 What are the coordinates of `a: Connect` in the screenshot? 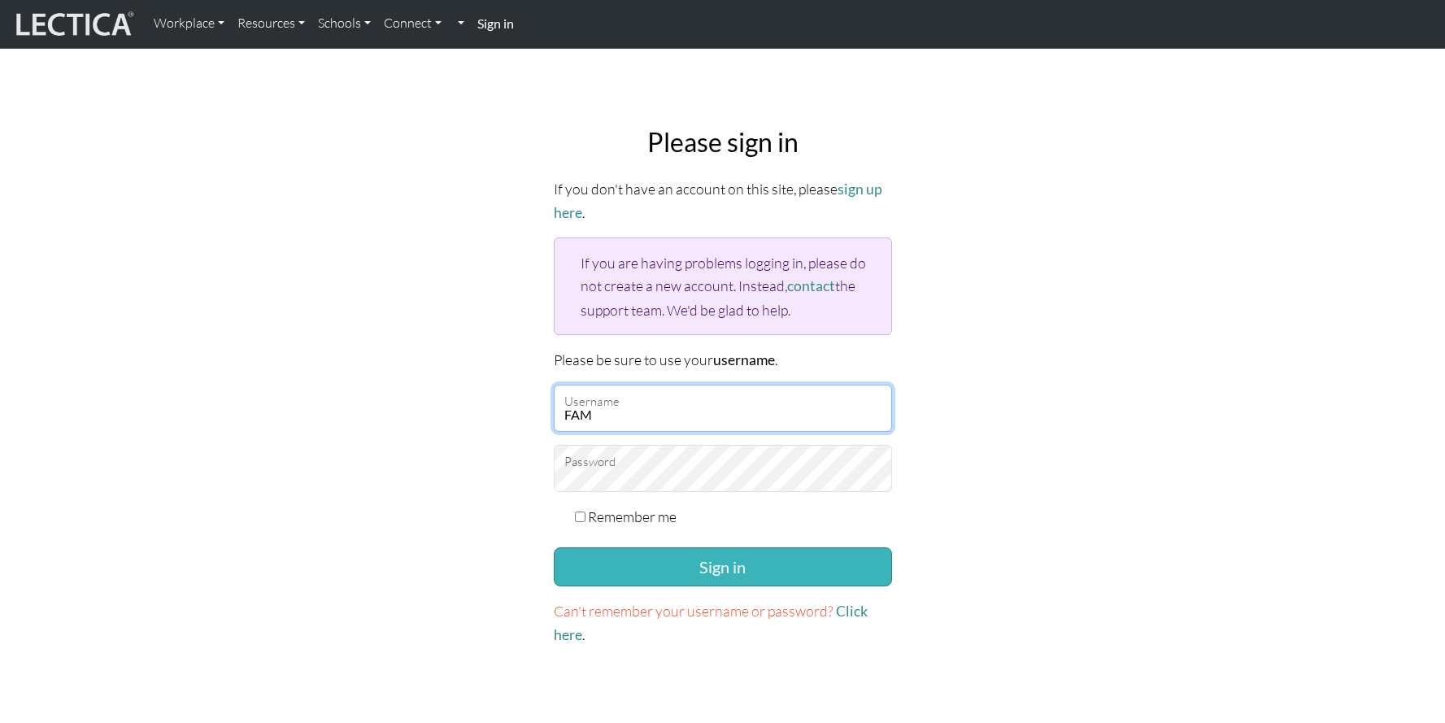 It's located at (412, 24).